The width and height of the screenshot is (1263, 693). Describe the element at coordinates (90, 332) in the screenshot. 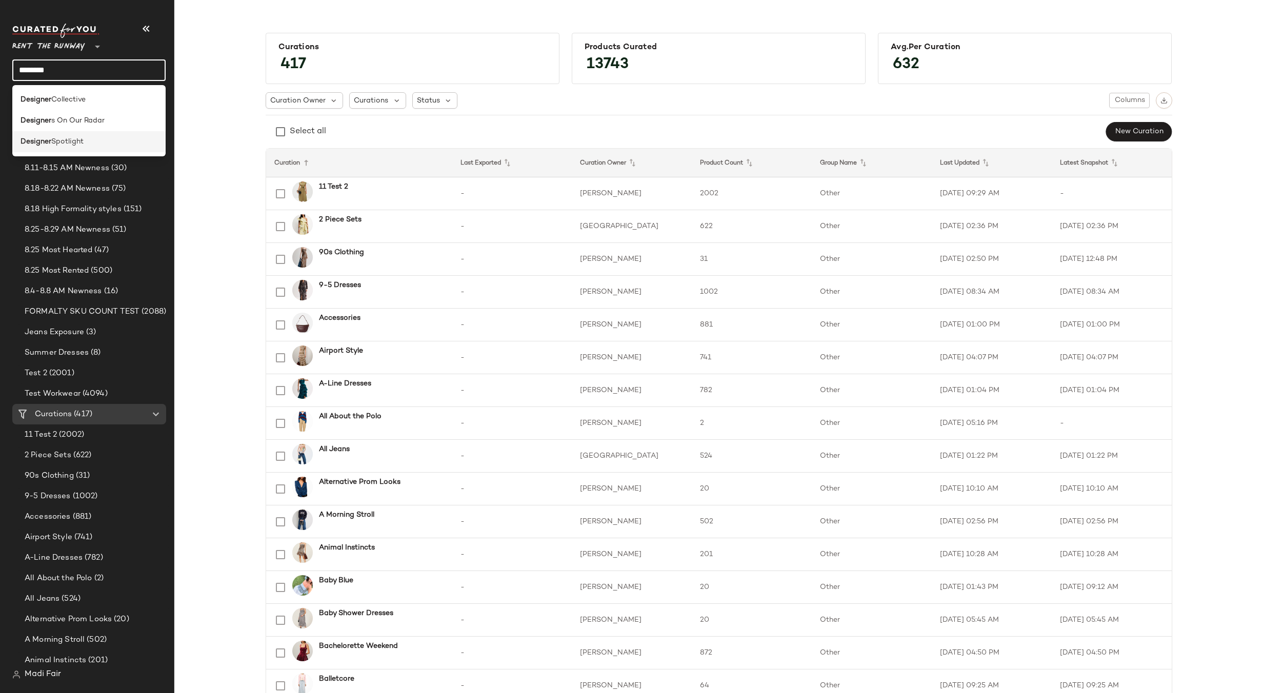

I see `span: (3)` at that location.